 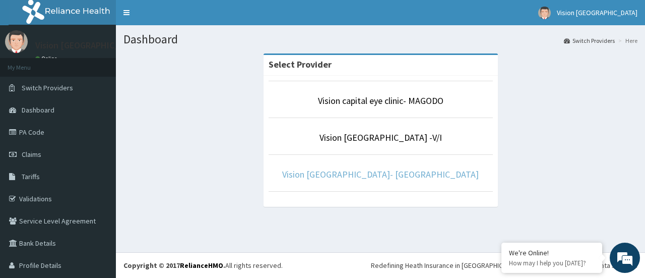 What do you see at coordinates (202, 265) in the screenshot?
I see `a: RelianceHMO` at bounding box center [202, 265].